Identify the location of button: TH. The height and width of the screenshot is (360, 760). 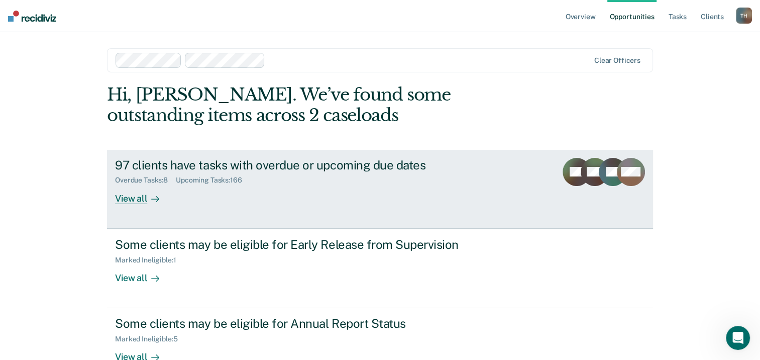
(744, 16).